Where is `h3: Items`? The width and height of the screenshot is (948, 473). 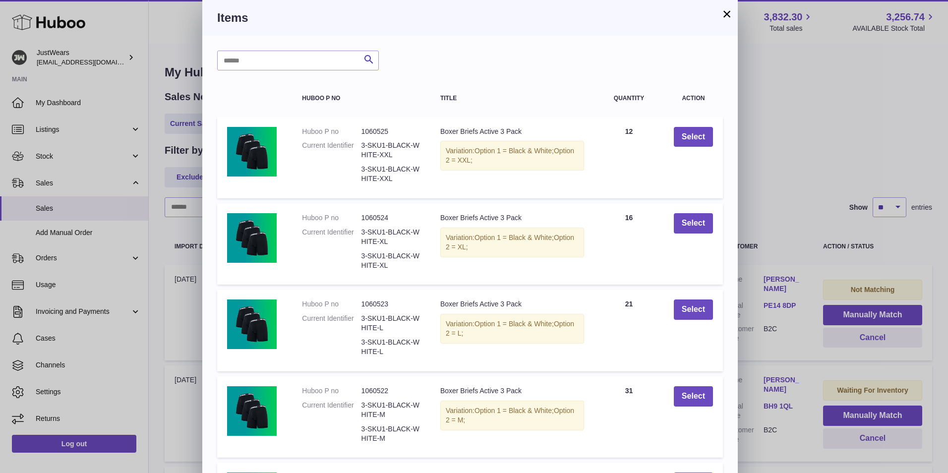 h3: Items is located at coordinates (470, 18).